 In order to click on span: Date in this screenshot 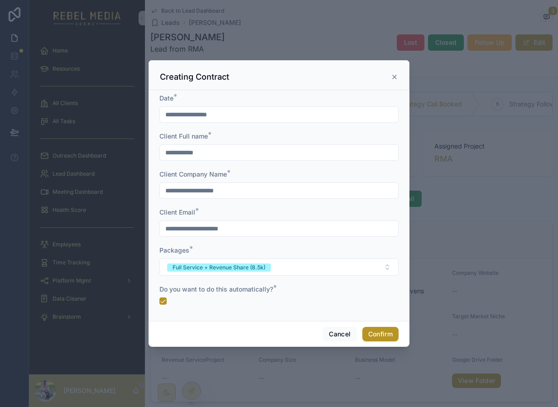, I will do `click(166, 98)`.